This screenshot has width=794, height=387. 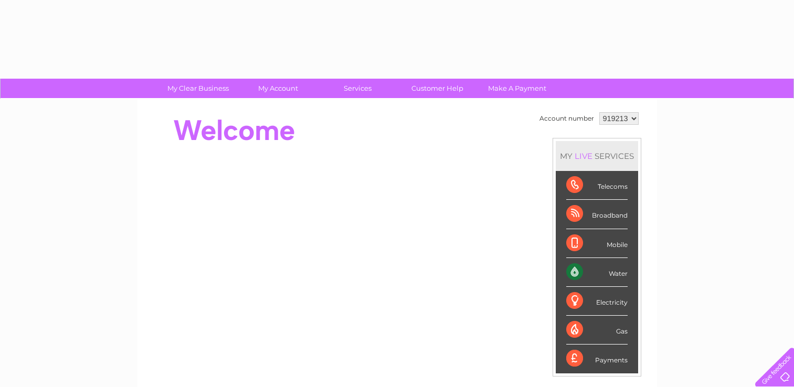 I want to click on a: Customer Help, so click(x=437, y=88).